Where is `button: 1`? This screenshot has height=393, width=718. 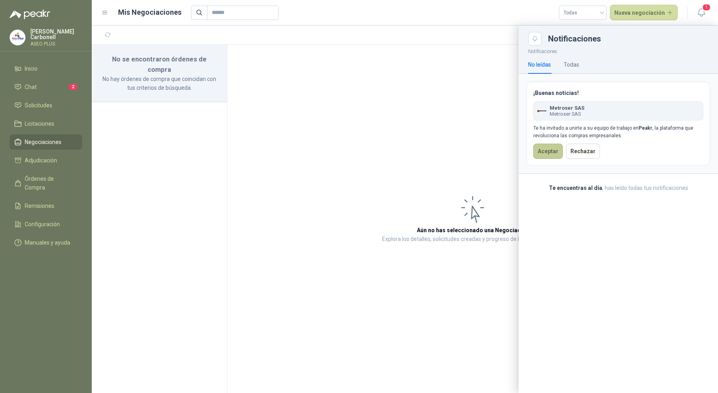
button: 1 is located at coordinates (702, 13).